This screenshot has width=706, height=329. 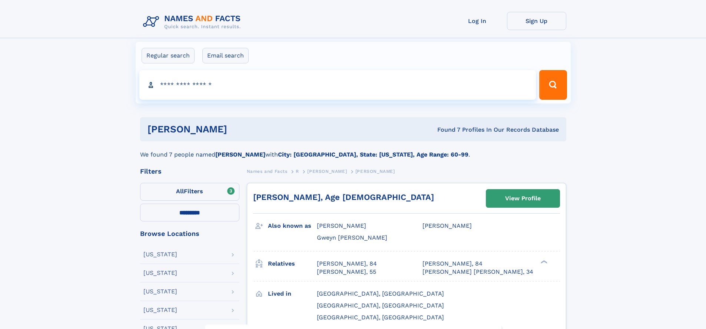 What do you see at coordinates (353, 150) in the screenshot?
I see `div: We found 7 people named with .` at bounding box center [353, 150].